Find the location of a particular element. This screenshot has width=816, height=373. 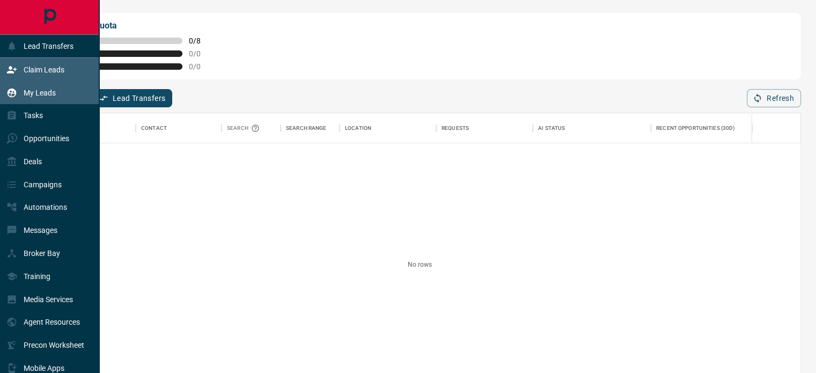

button: Lead Transfers is located at coordinates (133, 98).